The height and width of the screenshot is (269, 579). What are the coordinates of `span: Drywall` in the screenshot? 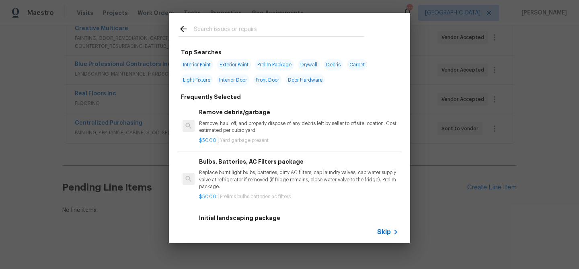 It's located at (309, 65).